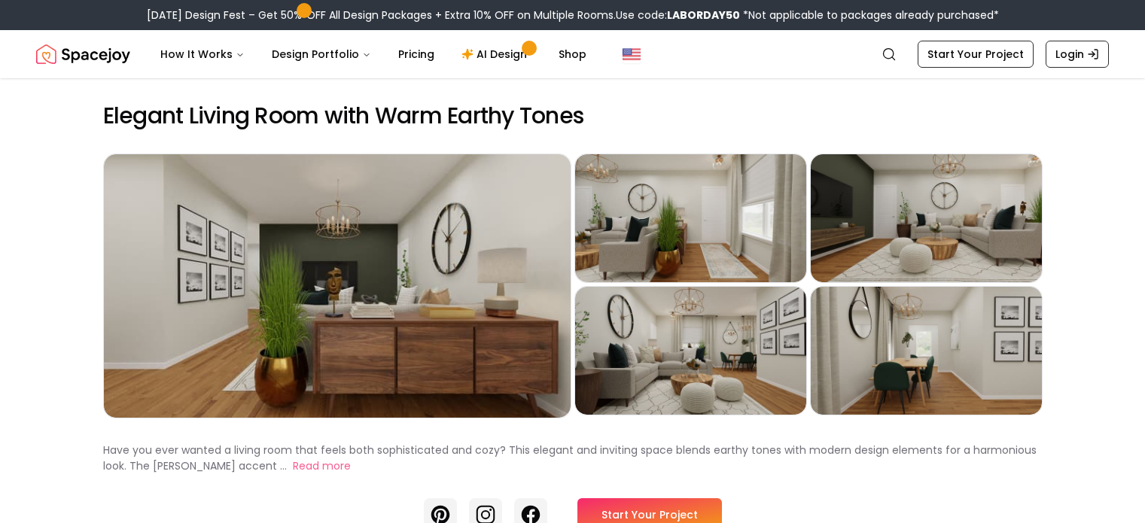 The height and width of the screenshot is (523, 1145). Describe the element at coordinates (703, 15) in the screenshot. I see `b: LABORDAY50` at that location.